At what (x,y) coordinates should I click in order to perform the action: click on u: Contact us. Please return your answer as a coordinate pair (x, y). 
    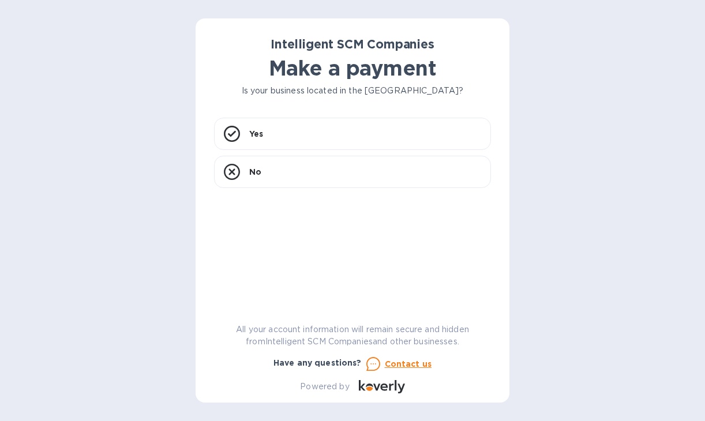
    Looking at the image, I should click on (408, 364).